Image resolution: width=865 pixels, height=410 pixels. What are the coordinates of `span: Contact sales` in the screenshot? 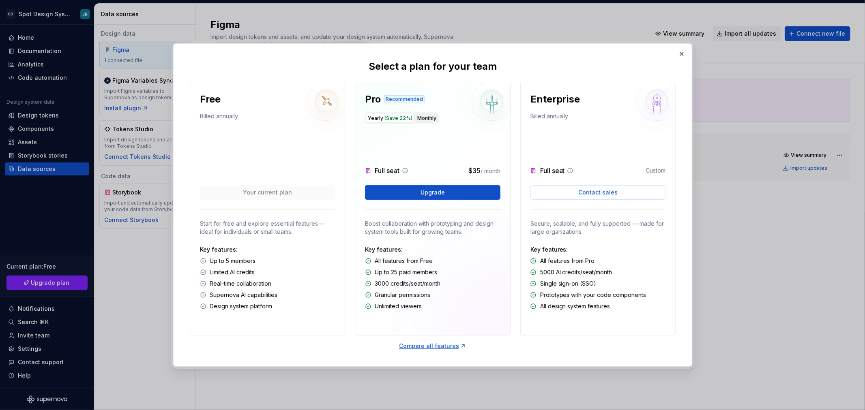 It's located at (597, 193).